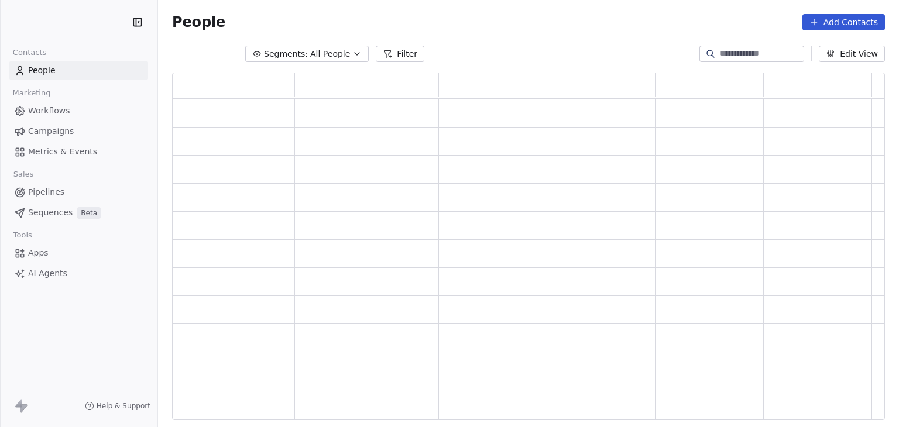  Describe the element at coordinates (47, 273) in the screenshot. I see `span: AI Agents` at that location.